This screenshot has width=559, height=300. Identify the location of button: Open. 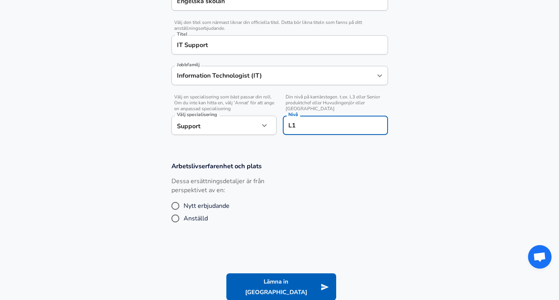
(380, 76).